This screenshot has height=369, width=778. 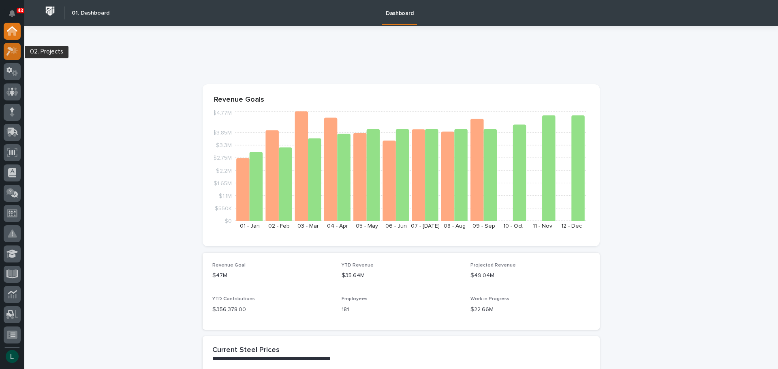 I want to click on tspan: $1.1M, so click(x=225, y=196).